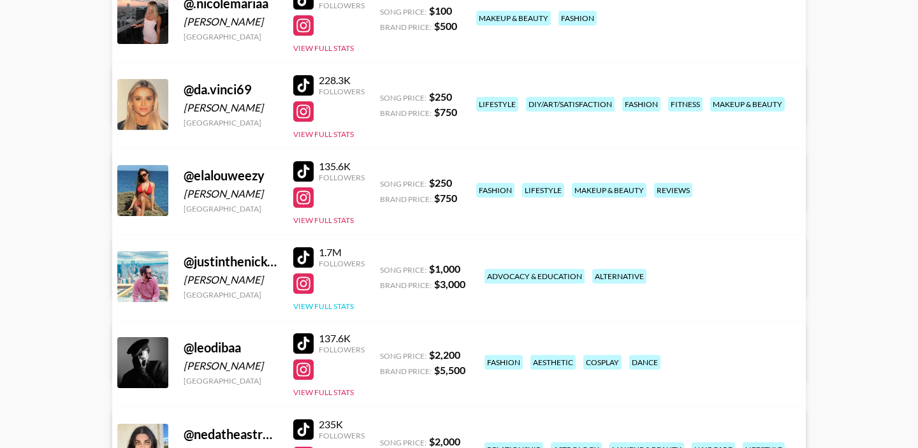 The height and width of the screenshot is (448, 918). What do you see at coordinates (446, 26) in the screenshot?
I see `strong: $ 500` at bounding box center [446, 26].